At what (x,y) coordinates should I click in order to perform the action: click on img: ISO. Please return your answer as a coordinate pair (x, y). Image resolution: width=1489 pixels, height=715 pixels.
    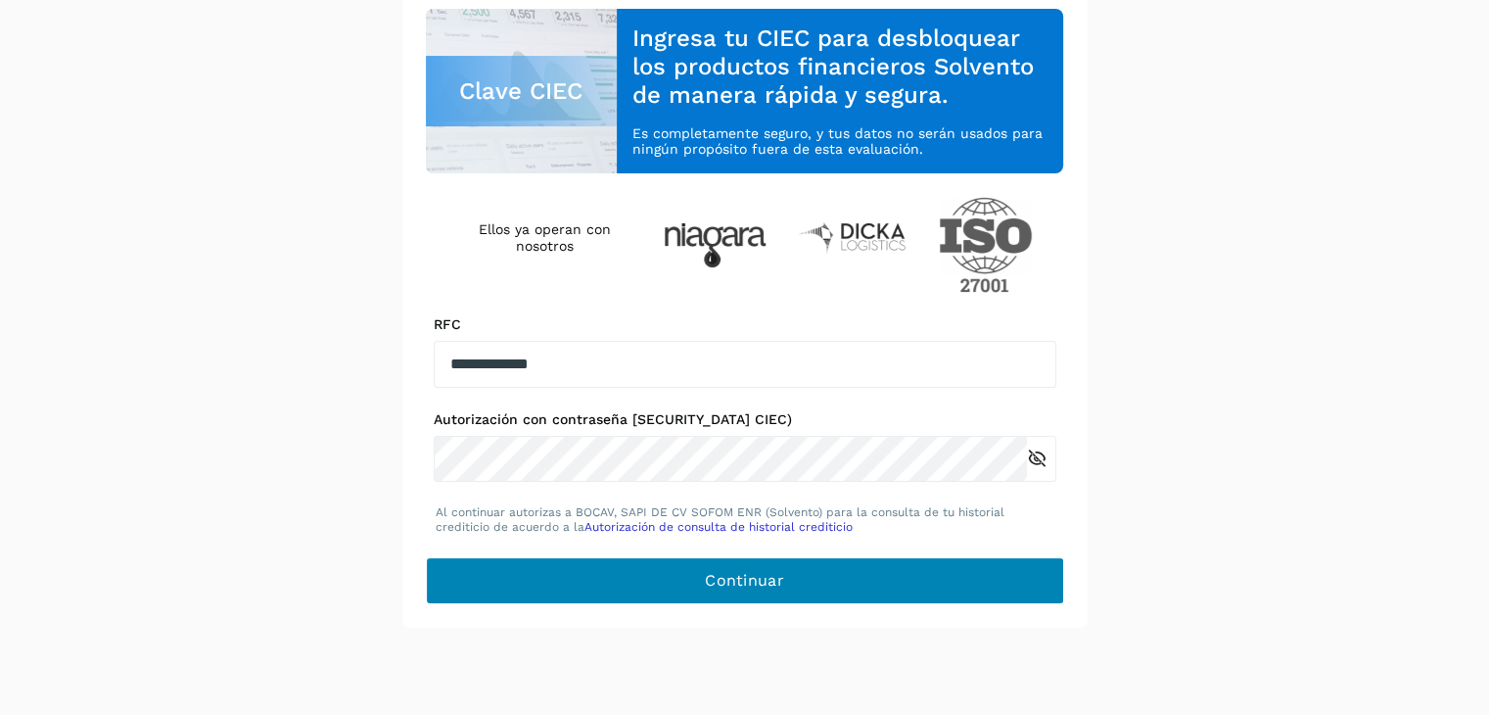
    Looking at the image, I should click on (986, 245).